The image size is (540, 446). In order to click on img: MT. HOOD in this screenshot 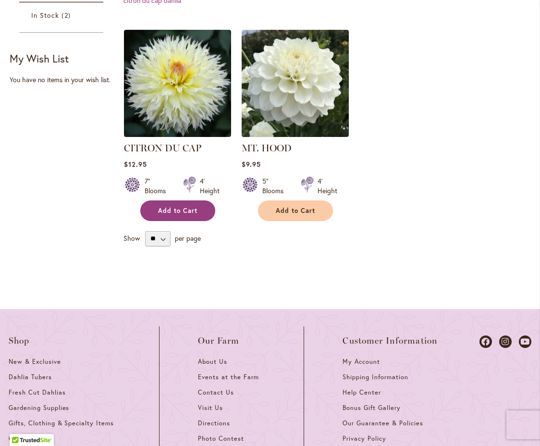, I will do `click(295, 83)`.